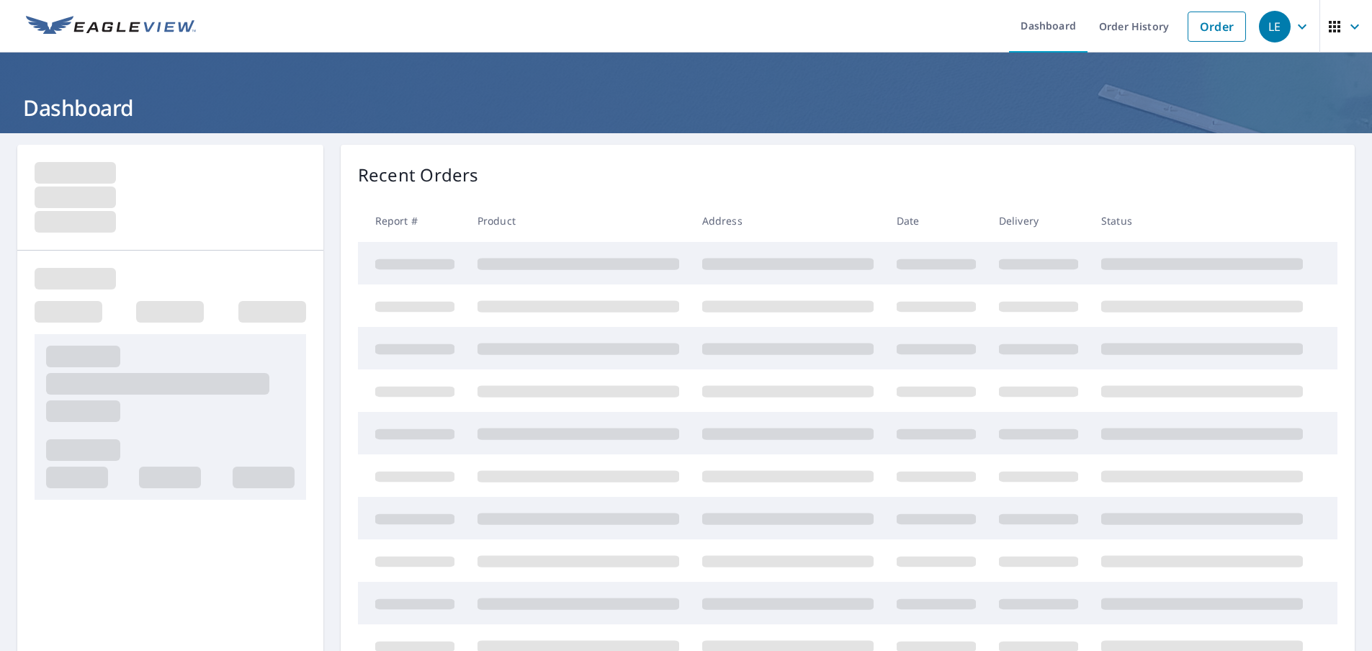 Image resolution: width=1372 pixels, height=651 pixels. What do you see at coordinates (578, 220) in the screenshot?
I see `th: Product` at bounding box center [578, 220].